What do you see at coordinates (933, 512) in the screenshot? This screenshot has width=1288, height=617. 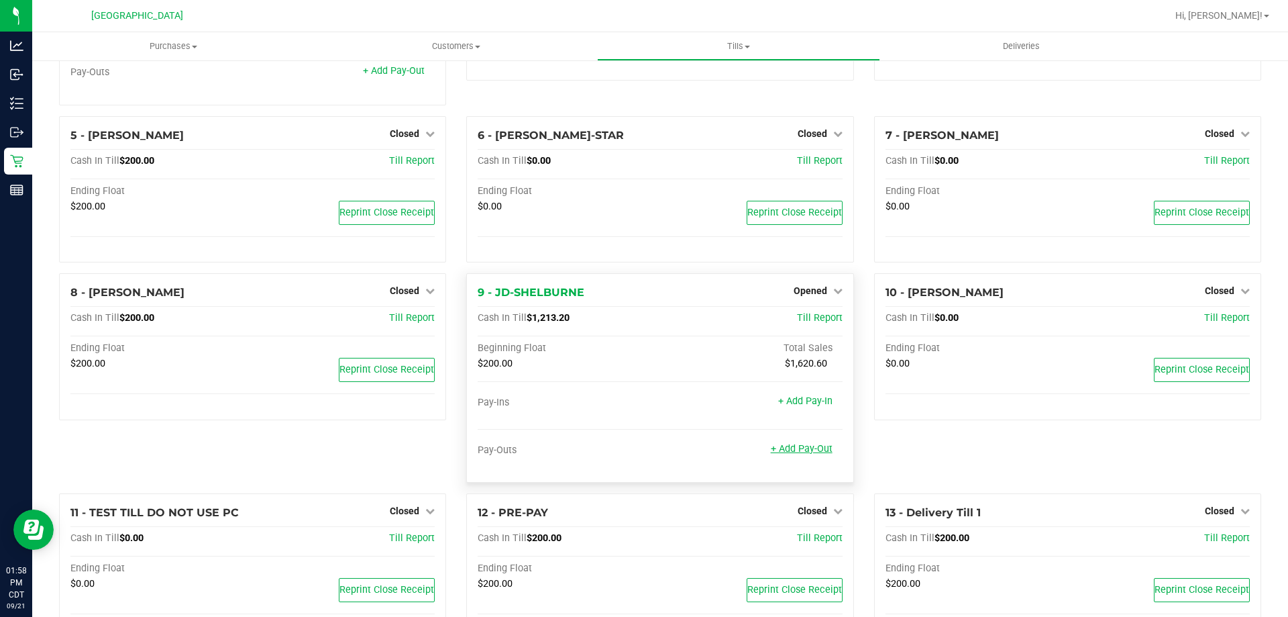 I see `span: 13 - Delivery Till 1` at bounding box center [933, 512].